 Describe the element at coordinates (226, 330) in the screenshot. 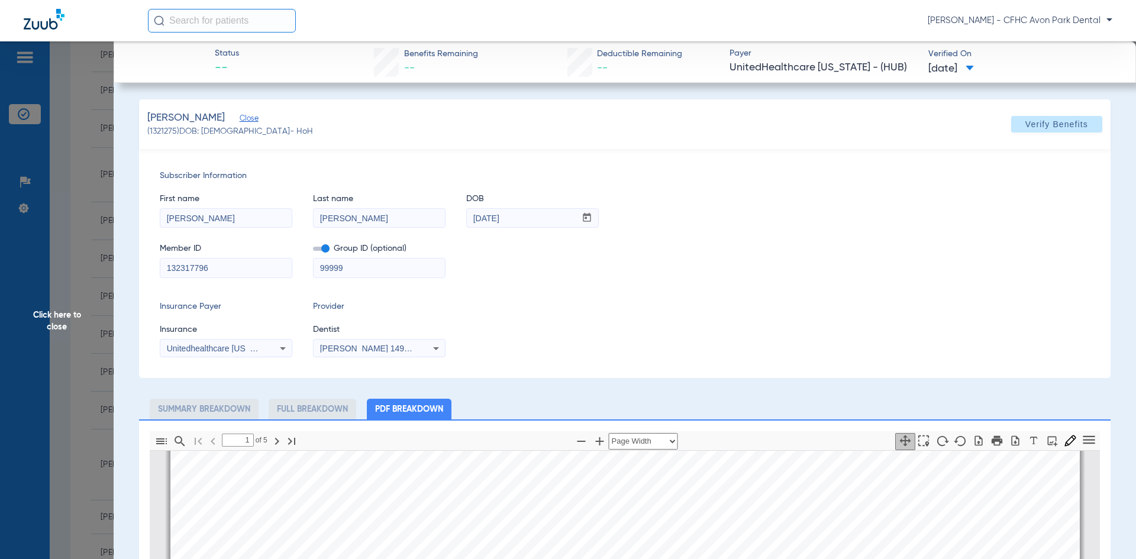

I see `span: Insurance` at that location.